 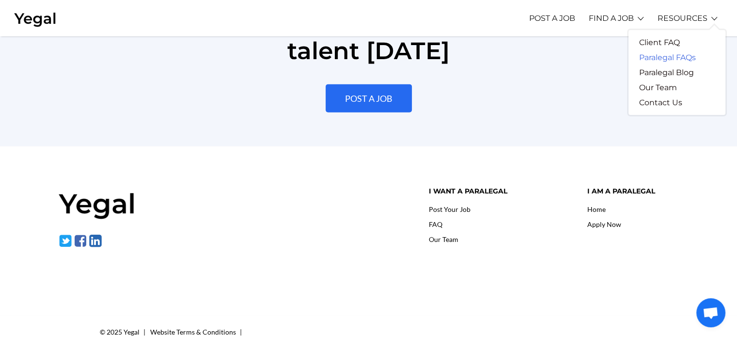 I want to click on a: Website Terms & Conditions, so click(x=193, y=331).